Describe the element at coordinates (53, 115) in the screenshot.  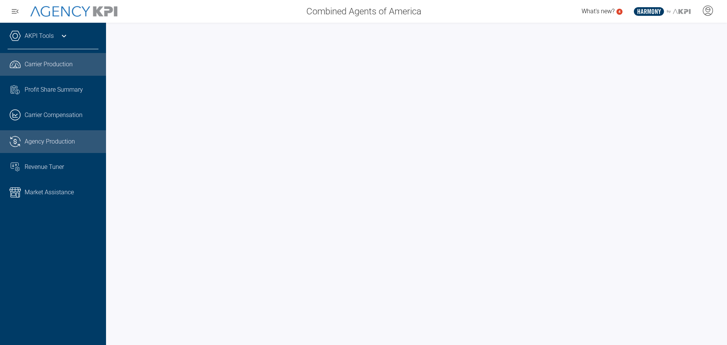
I see `span: Carrier Compensation` at that location.